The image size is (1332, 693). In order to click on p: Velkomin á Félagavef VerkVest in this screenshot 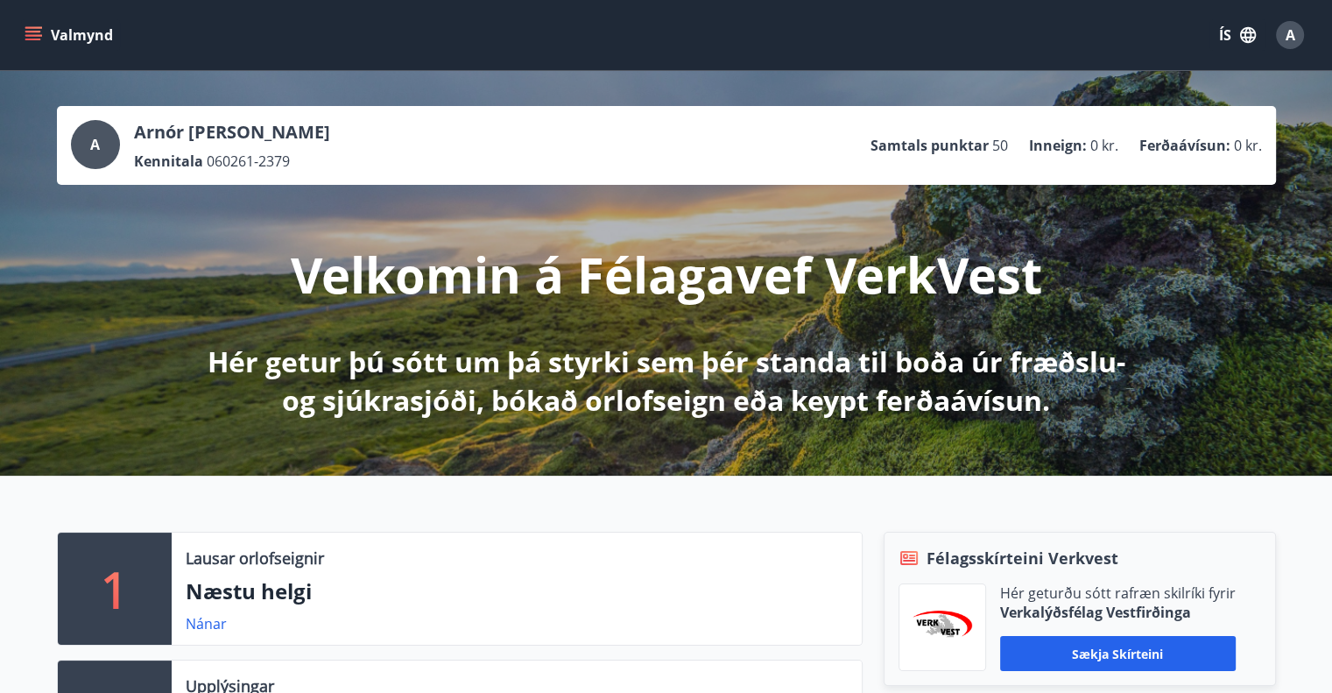, I will do `click(666, 274)`.